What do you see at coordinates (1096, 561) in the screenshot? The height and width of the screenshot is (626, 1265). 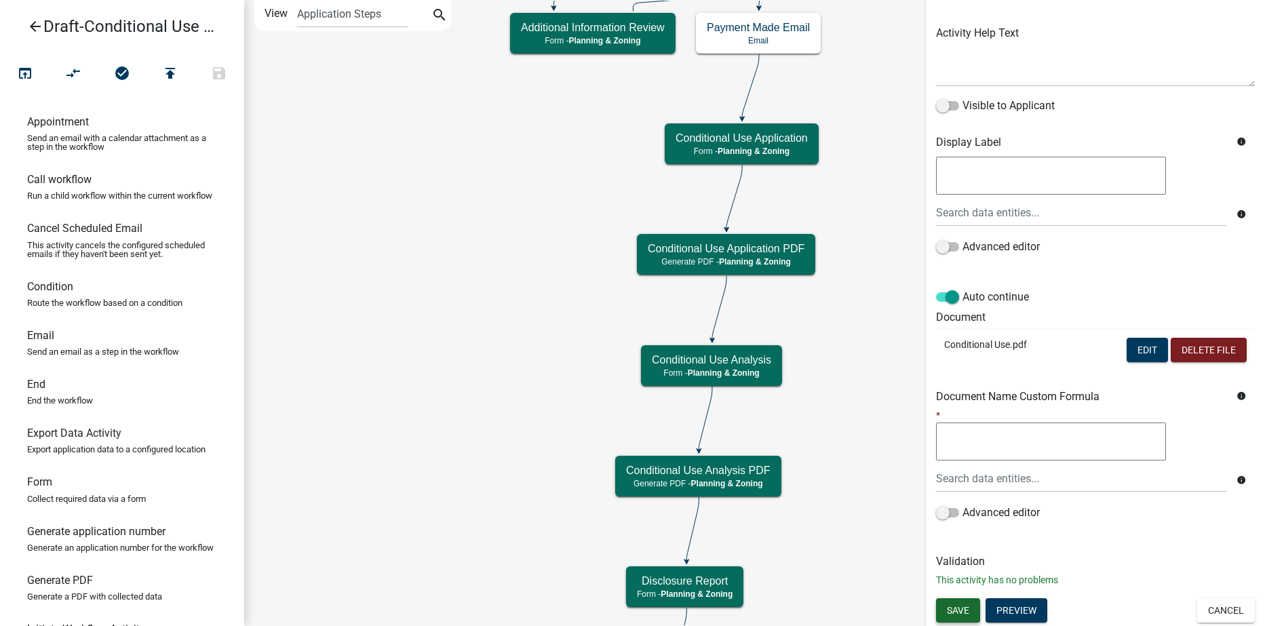 I see `h6: Validation` at bounding box center [1096, 561].